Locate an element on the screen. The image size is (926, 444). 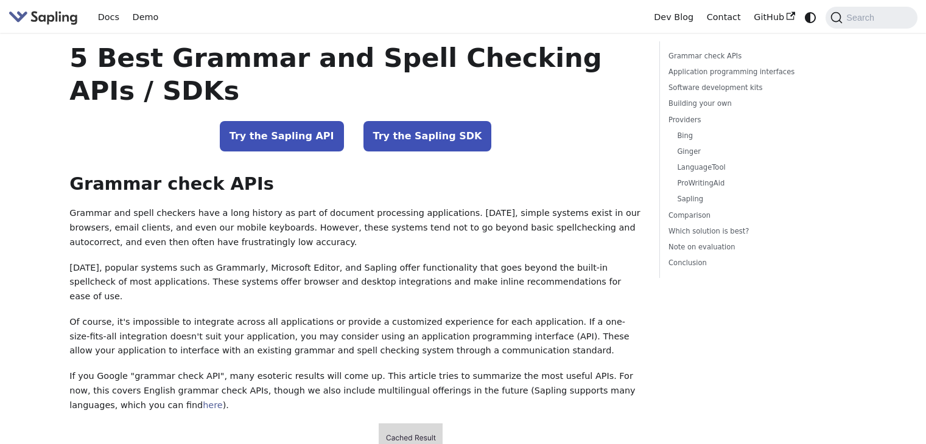
a: Contact is located at coordinates (724, 17).